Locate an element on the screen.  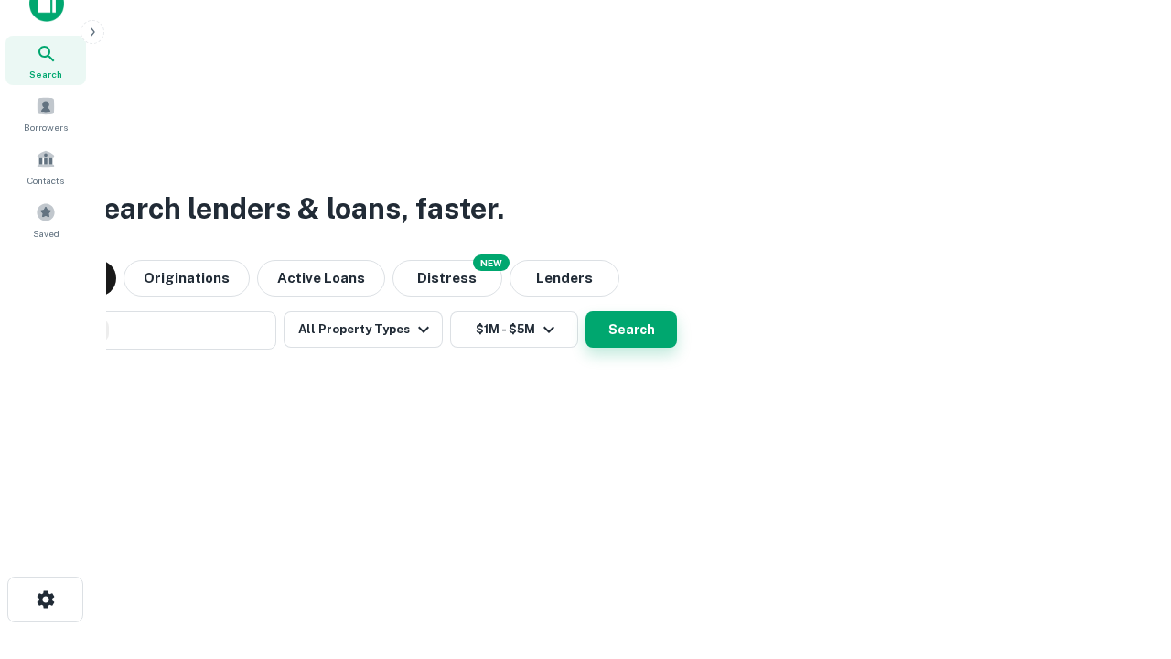
h3: Search lenders & loans, faster. is located at coordinates (294, 209).